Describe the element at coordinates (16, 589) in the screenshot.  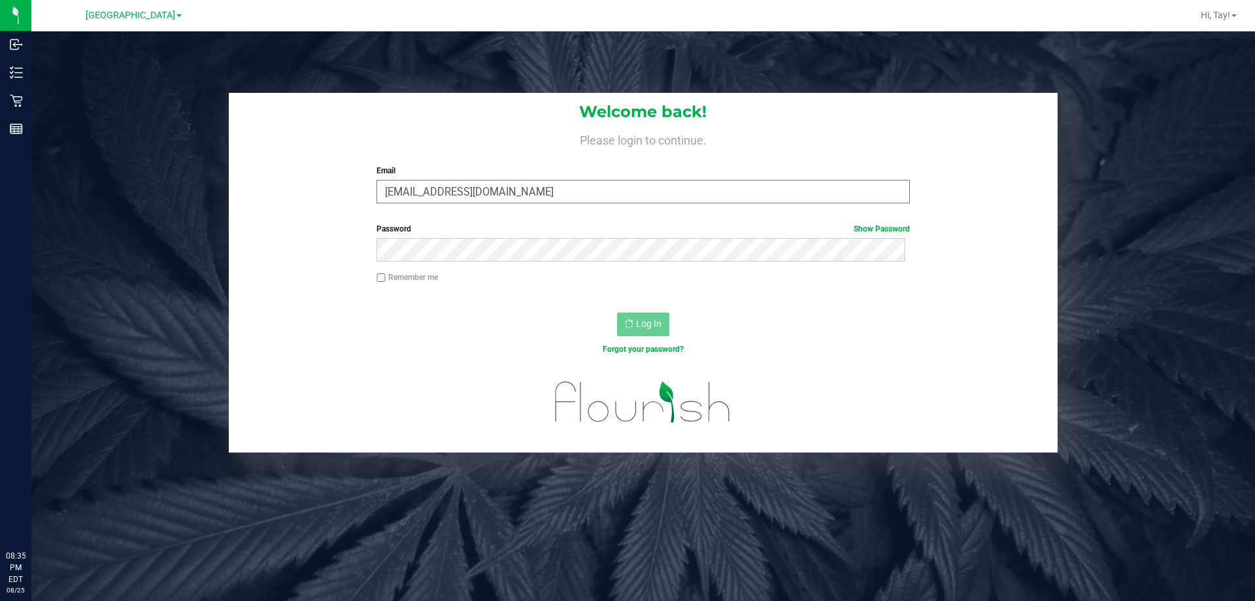
I see `p: 08/25` at that location.